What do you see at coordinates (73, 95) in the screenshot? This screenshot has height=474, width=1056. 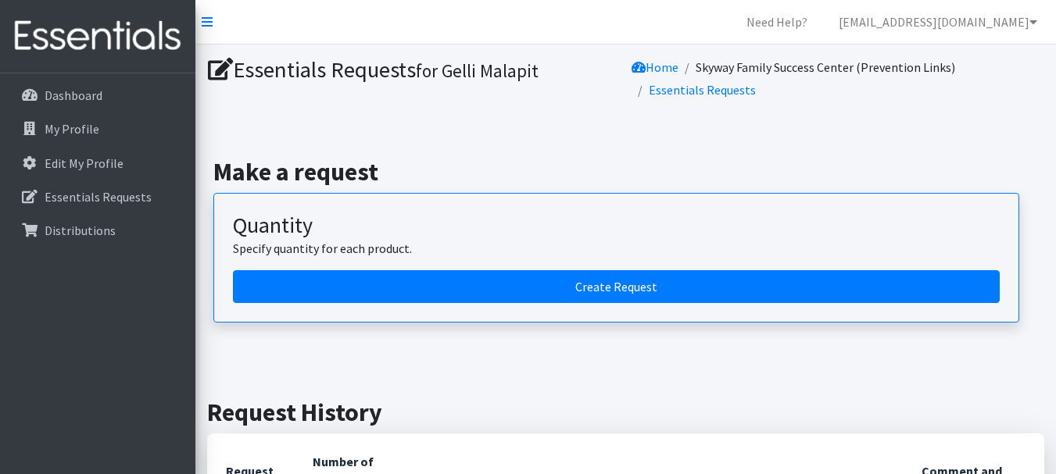 I see `p: Dashboard` at bounding box center [73, 95].